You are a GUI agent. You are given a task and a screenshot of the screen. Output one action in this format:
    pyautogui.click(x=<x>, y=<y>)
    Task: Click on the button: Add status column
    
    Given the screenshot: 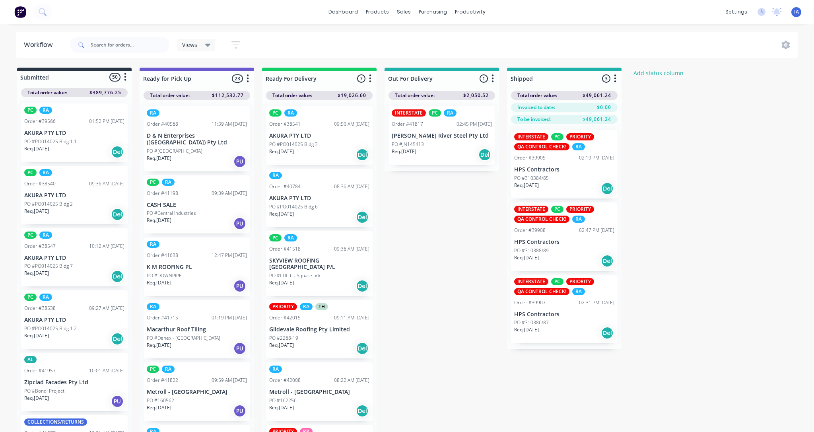 What is the action you would take?
    pyautogui.click(x=659, y=73)
    